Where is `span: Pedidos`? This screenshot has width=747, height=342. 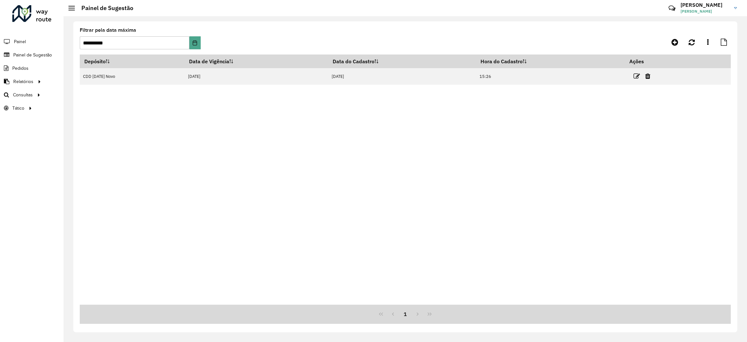
span: Pedidos is located at coordinates (20, 68).